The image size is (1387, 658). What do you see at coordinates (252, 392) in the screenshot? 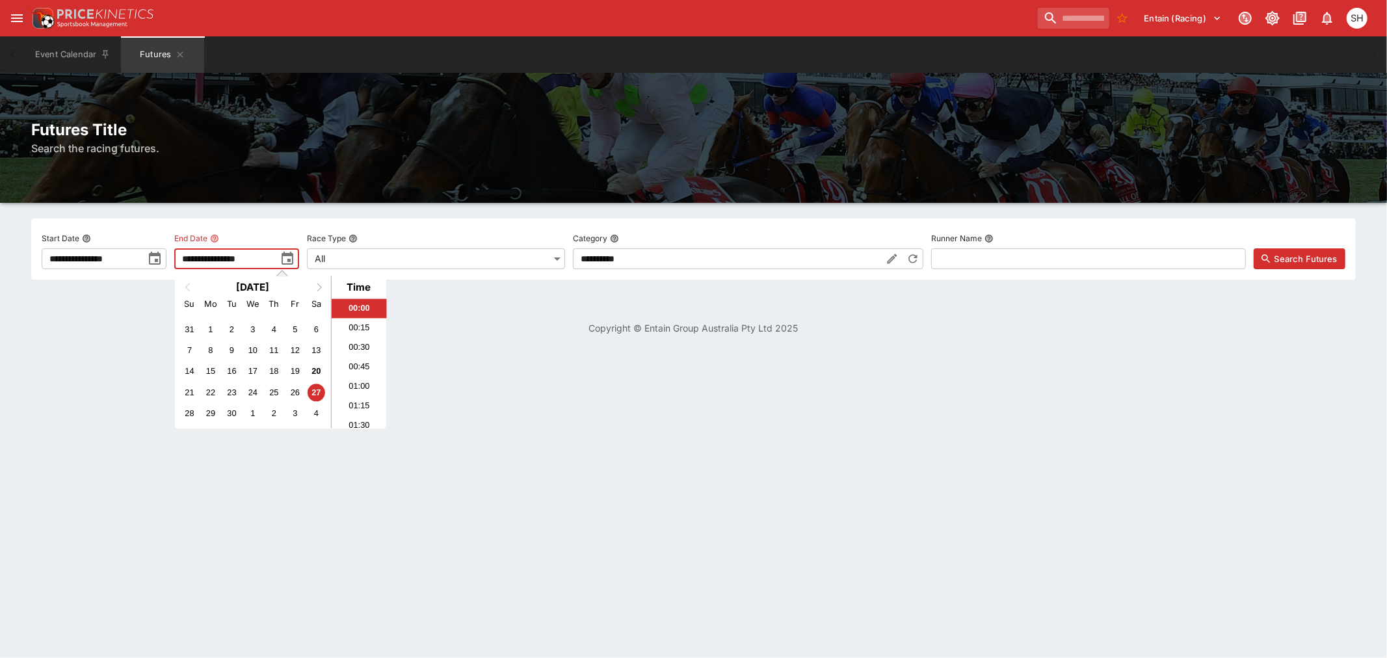
I see `div: Choose Wednesday, September 24th, 2025` at bounding box center [252, 392].